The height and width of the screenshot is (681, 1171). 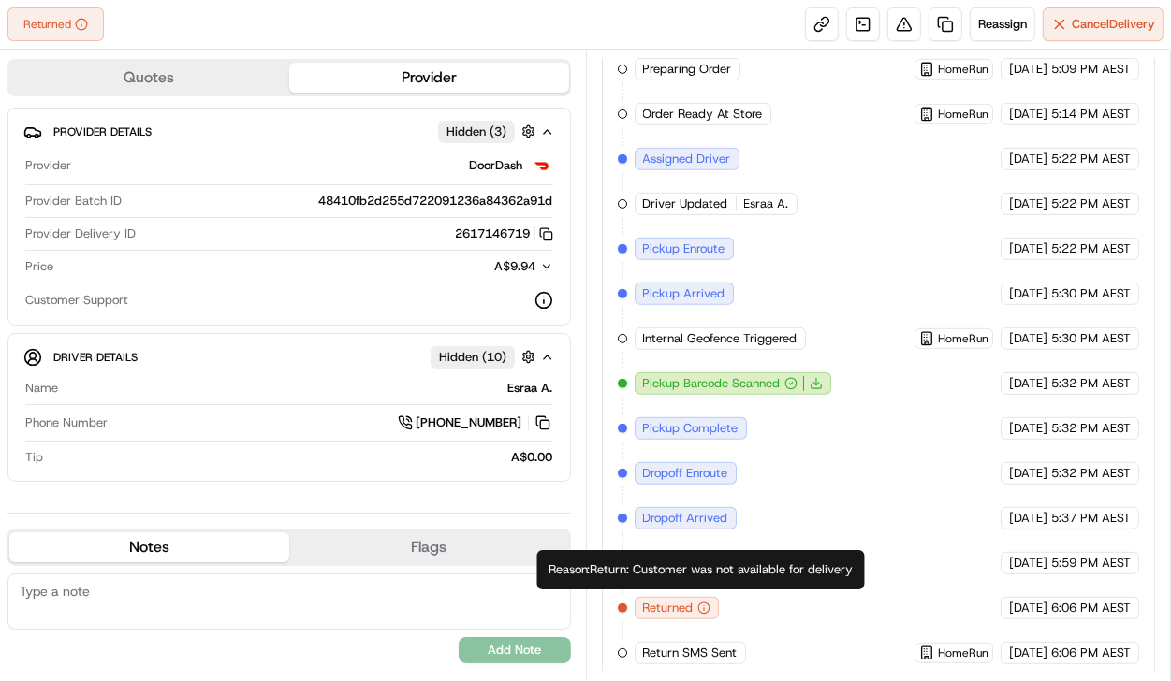 What do you see at coordinates (309, 388) in the screenshot?
I see `div: Esraa A.` at bounding box center [309, 388].